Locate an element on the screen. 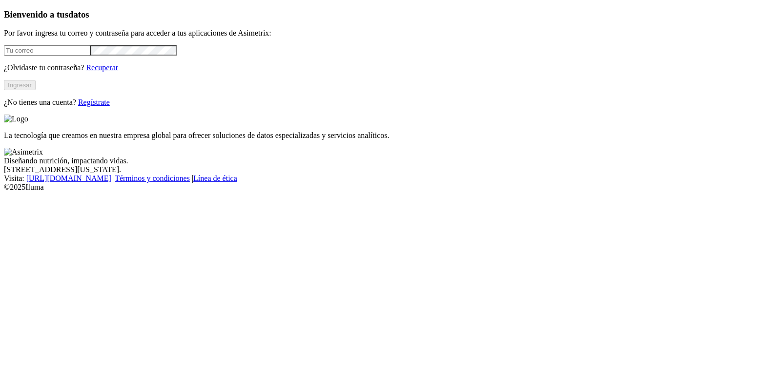  h3: Bienvenido a tus is located at coordinates (390, 15).